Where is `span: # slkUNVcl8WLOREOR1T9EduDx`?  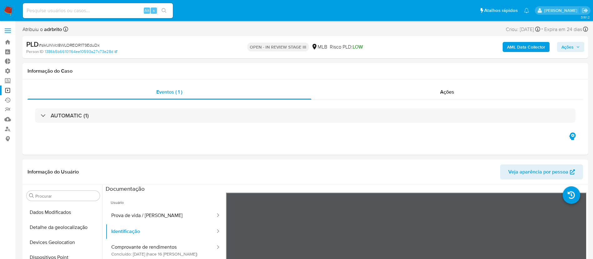
span: # slkUNVcl8WLOREOR1T9EduDx is located at coordinates (69, 45).